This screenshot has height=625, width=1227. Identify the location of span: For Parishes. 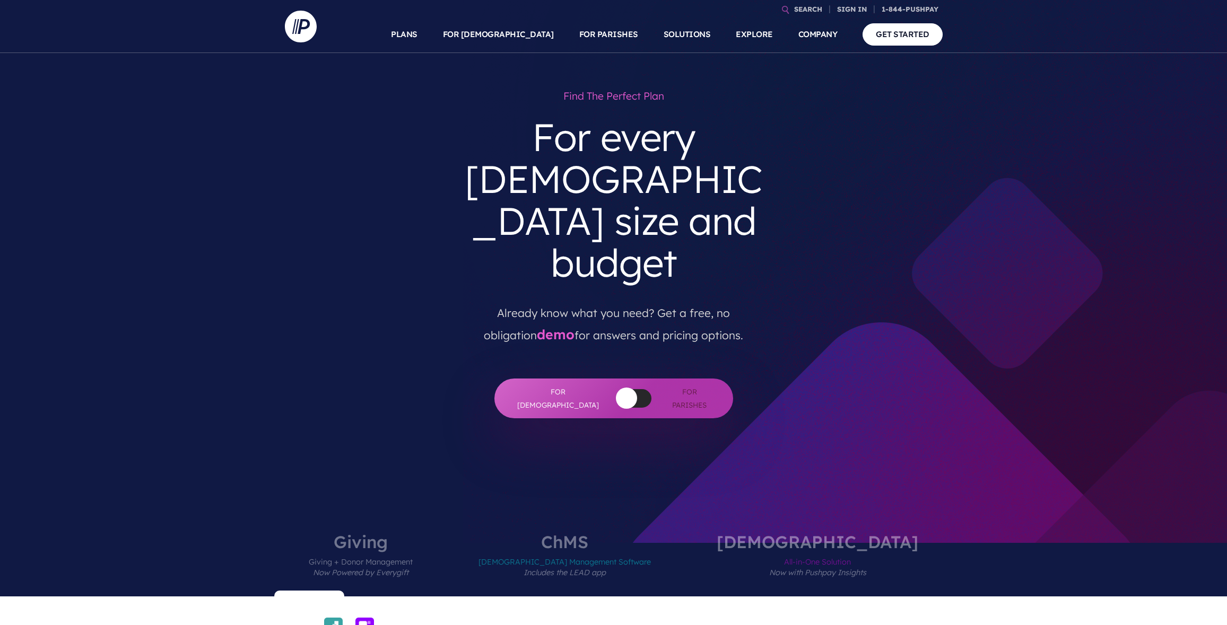
(689, 398).